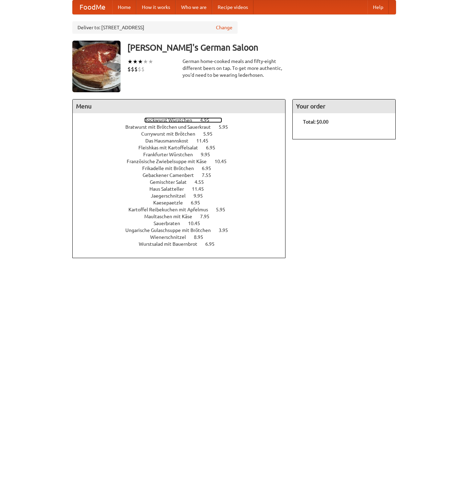 The width and height of the screenshot is (468, 487). I want to click on span: Haus Salatteller, so click(170, 189).